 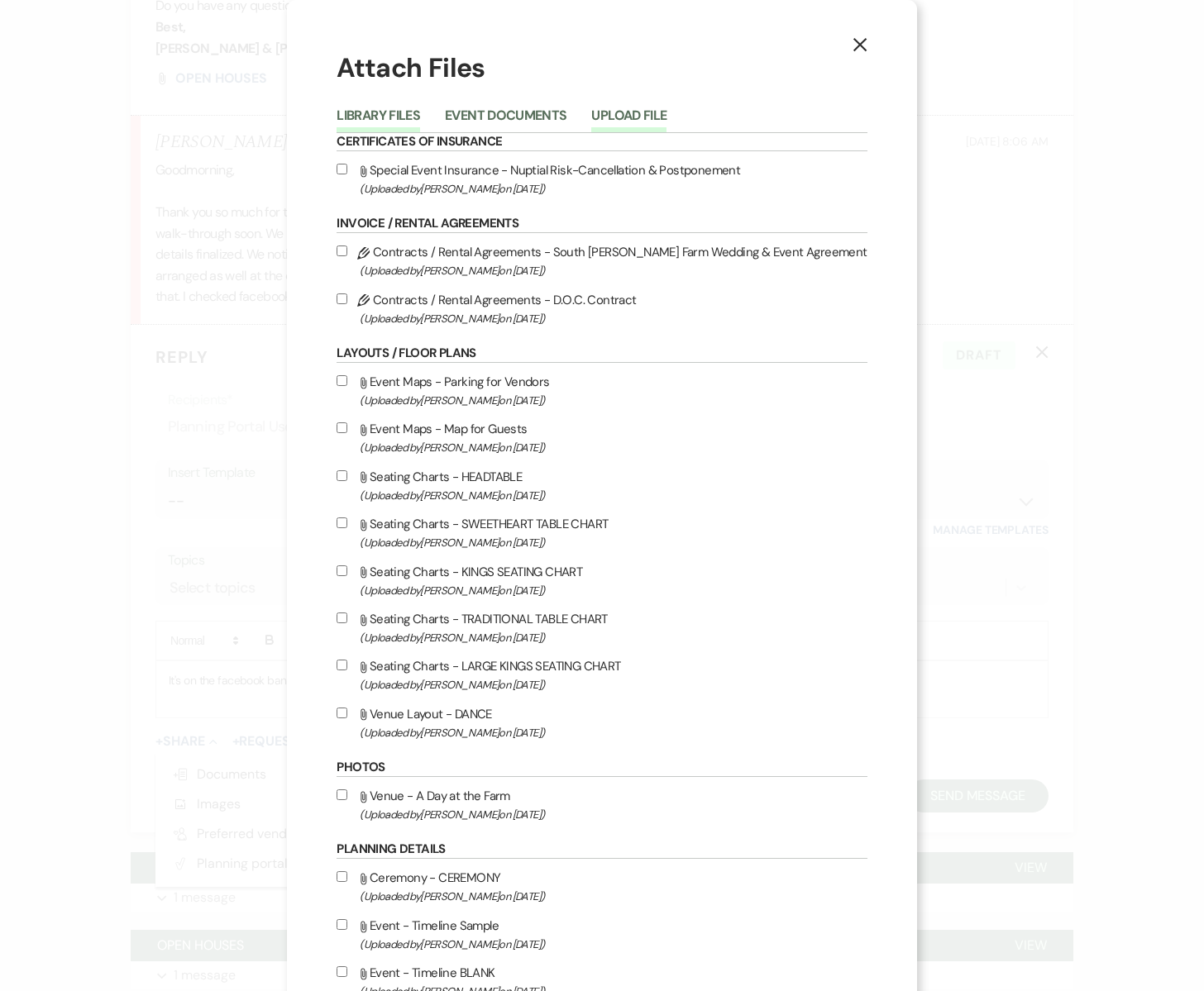 What do you see at coordinates (601, 628) in the screenshot?
I see `label: Seating Charts - TRADITIONAL TABLE CHART` at bounding box center [601, 628].